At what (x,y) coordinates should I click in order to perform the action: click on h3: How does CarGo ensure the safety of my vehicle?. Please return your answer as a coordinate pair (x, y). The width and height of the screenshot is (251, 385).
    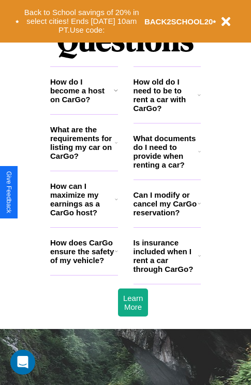
    Looking at the image, I should click on (82, 251).